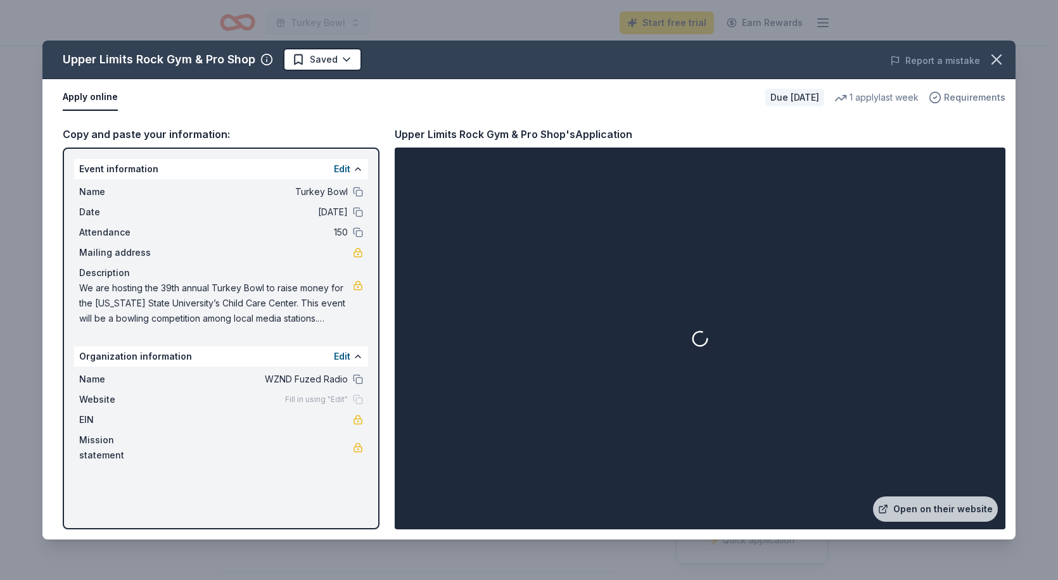 The height and width of the screenshot is (580, 1058). What do you see at coordinates (221, 273) in the screenshot?
I see `div: Description` at bounding box center [221, 273].